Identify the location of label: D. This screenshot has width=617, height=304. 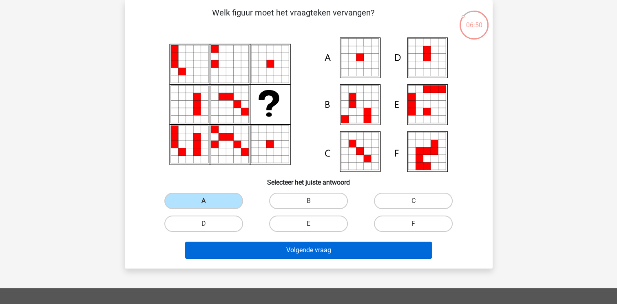
(203, 224).